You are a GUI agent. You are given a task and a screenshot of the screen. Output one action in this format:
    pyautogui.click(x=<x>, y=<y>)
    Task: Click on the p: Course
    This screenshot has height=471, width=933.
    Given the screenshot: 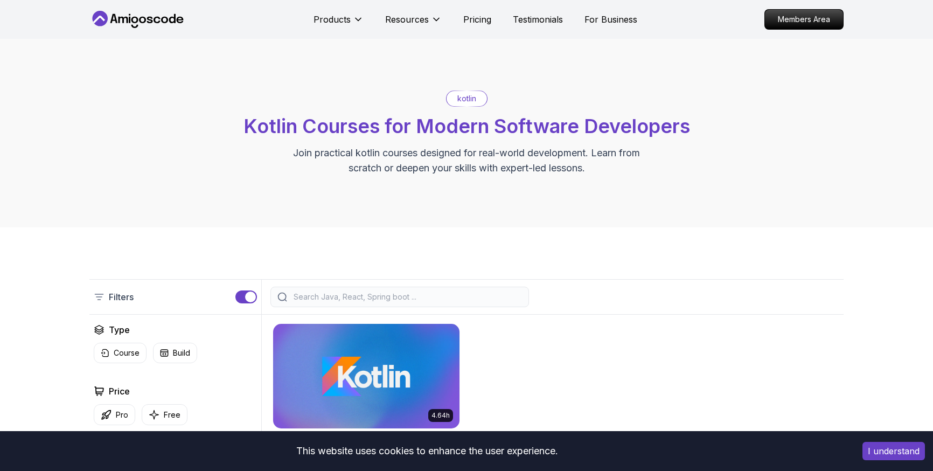 What is the action you would take?
    pyautogui.click(x=127, y=353)
    